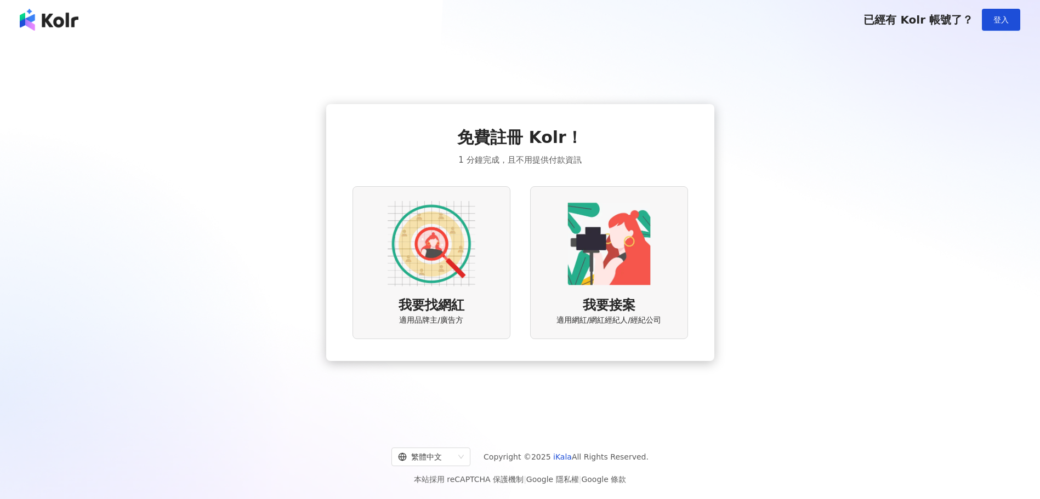  What do you see at coordinates (49, 20) in the screenshot?
I see `img: logo` at bounding box center [49, 20].